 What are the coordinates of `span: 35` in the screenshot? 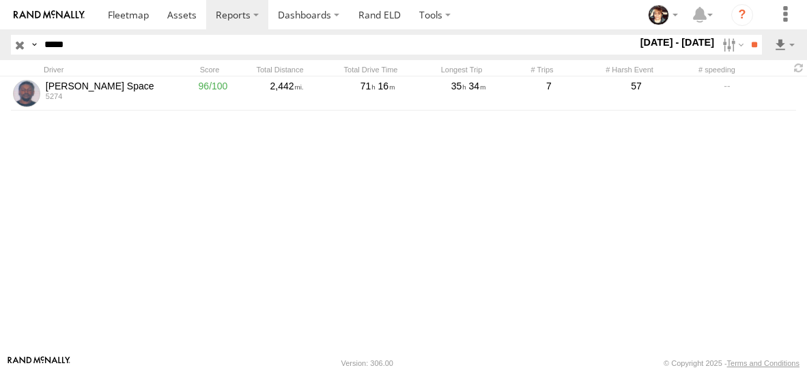 It's located at (459, 86).